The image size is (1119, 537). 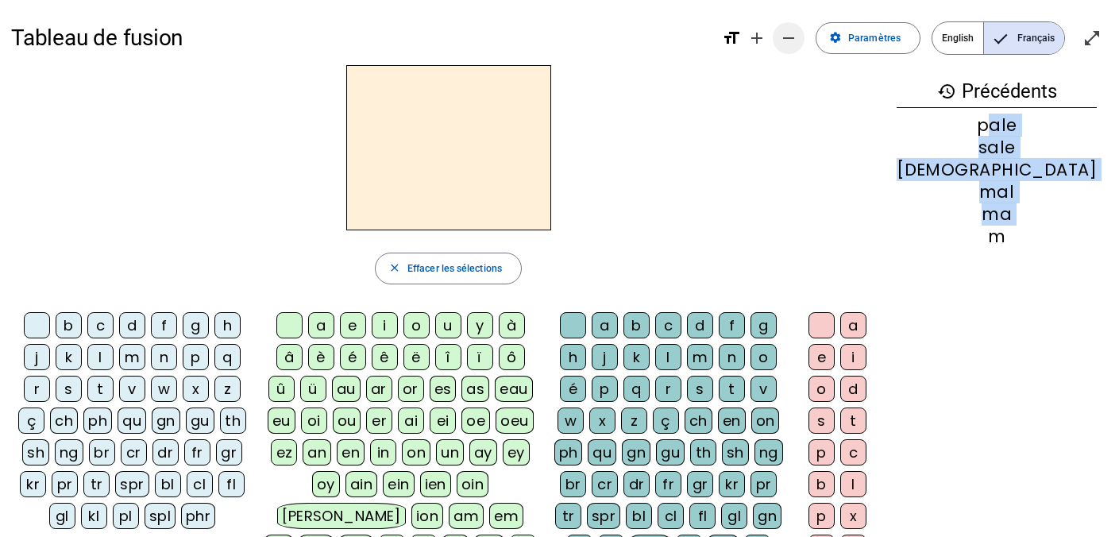 I want to click on div: g, so click(x=763, y=325).